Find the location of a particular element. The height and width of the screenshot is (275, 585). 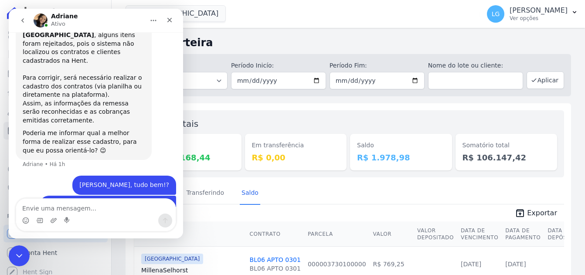

div: Plataformas is located at coordinates (55, 216).